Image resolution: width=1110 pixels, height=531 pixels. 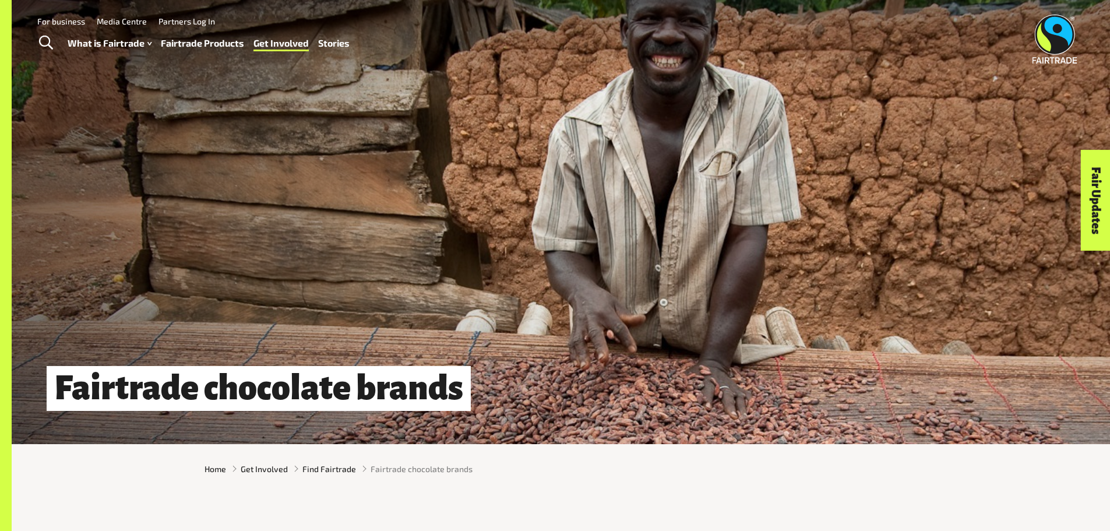 What do you see at coordinates (215, 469) in the screenshot?
I see `a: Home` at bounding box center [215, 469].